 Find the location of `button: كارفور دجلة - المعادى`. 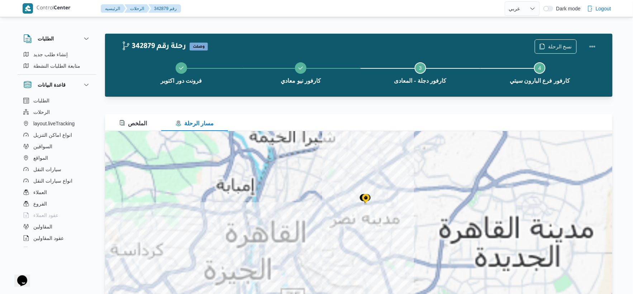

button: كارفور دجلة - المعادى is located at coordinates (421, 72).